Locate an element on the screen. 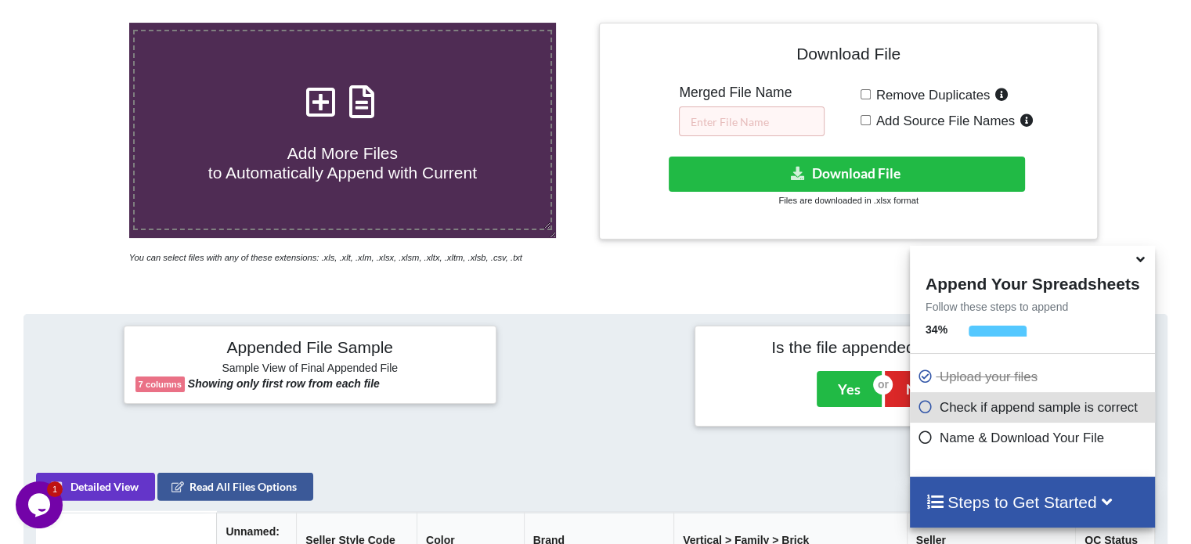 The image size is (1191, 544). small: Files are downloaded in .xlsx format is located at coordinates (848, 200).